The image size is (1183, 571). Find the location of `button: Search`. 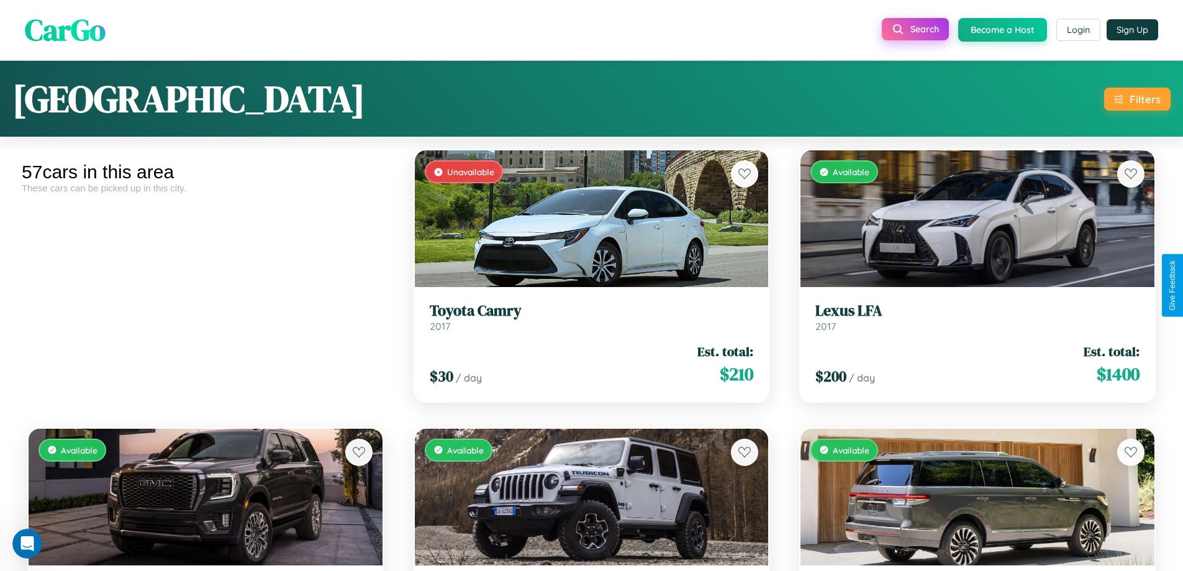

button: Search is located at coordinates (915, 29).